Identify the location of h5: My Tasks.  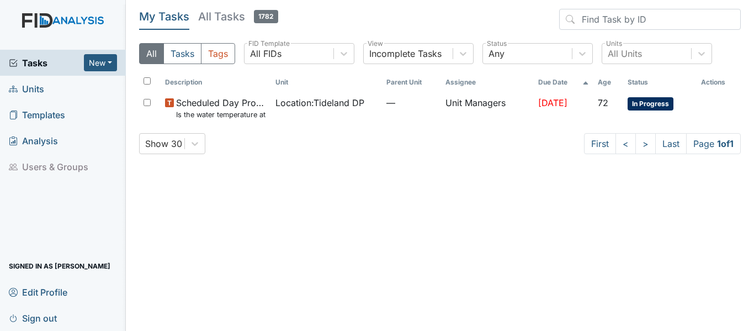
(164, 17).